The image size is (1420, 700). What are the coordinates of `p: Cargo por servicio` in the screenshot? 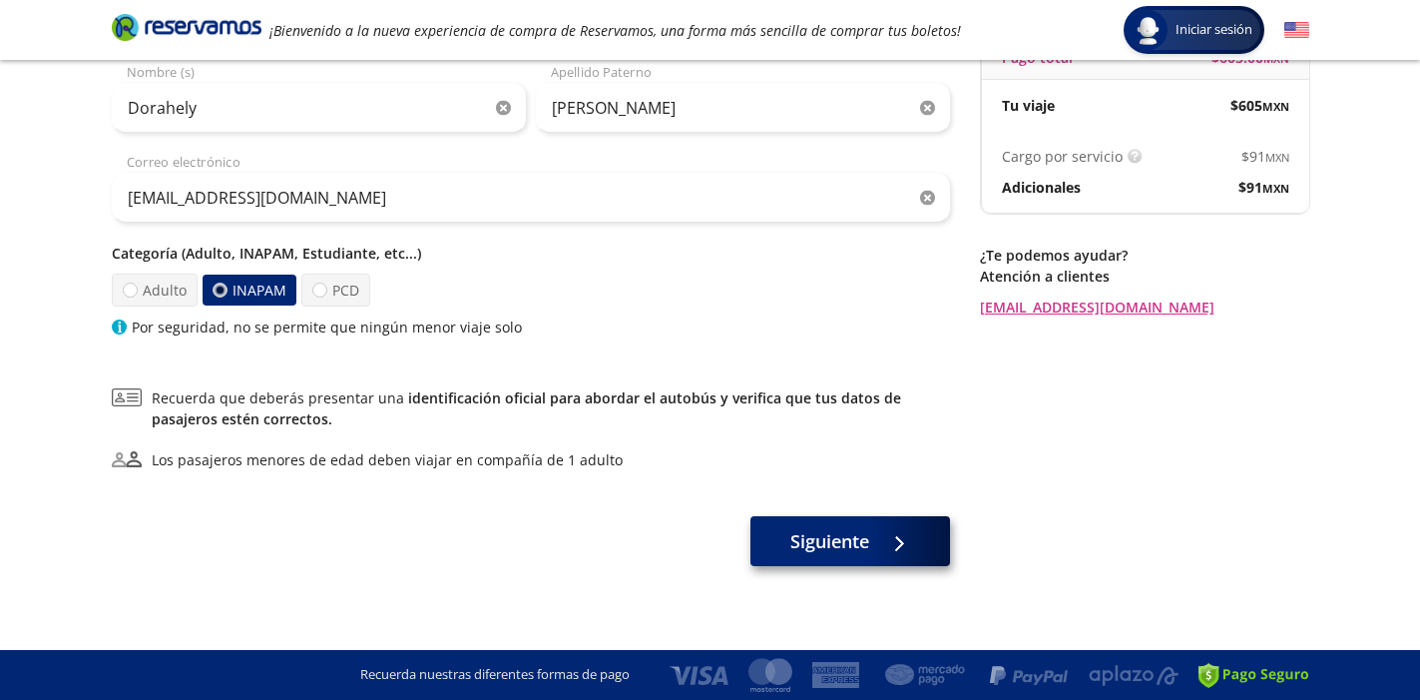 It's located at (1062, 156).